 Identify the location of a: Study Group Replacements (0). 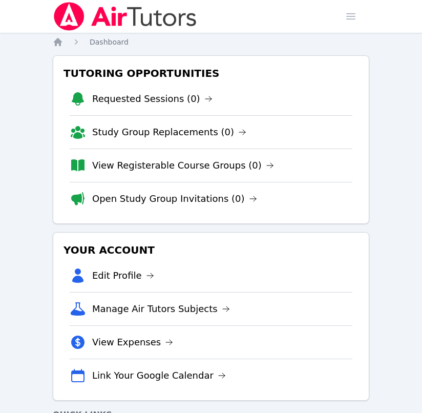
(169, 132).